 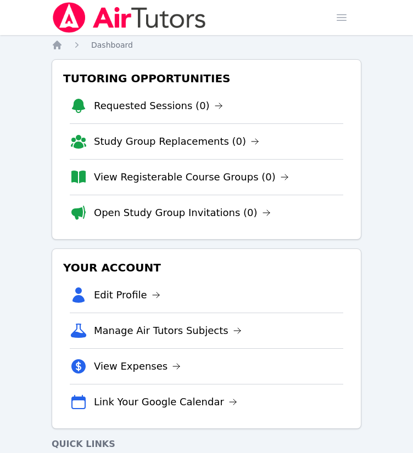 I want to click on a: Manage Air Tutors Subjects, so click(x=167, y=331).